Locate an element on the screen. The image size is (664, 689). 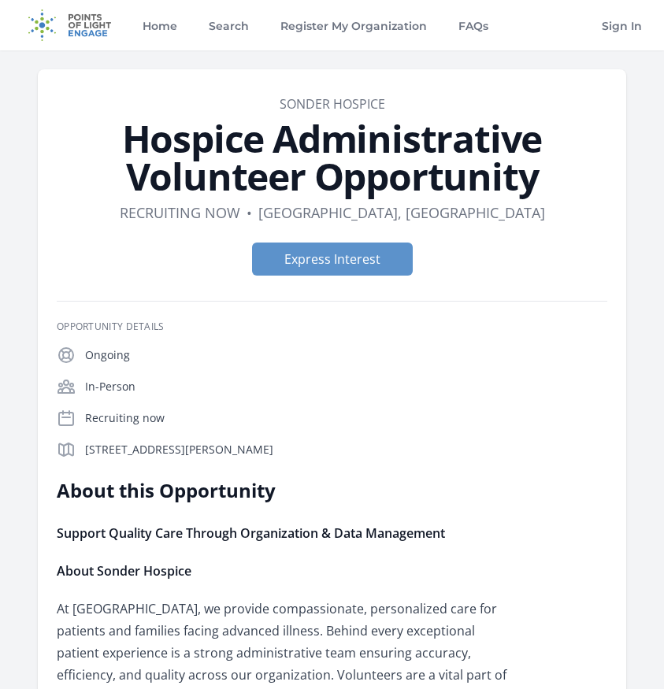
p: In-Person is located at coordinates (346, 387).